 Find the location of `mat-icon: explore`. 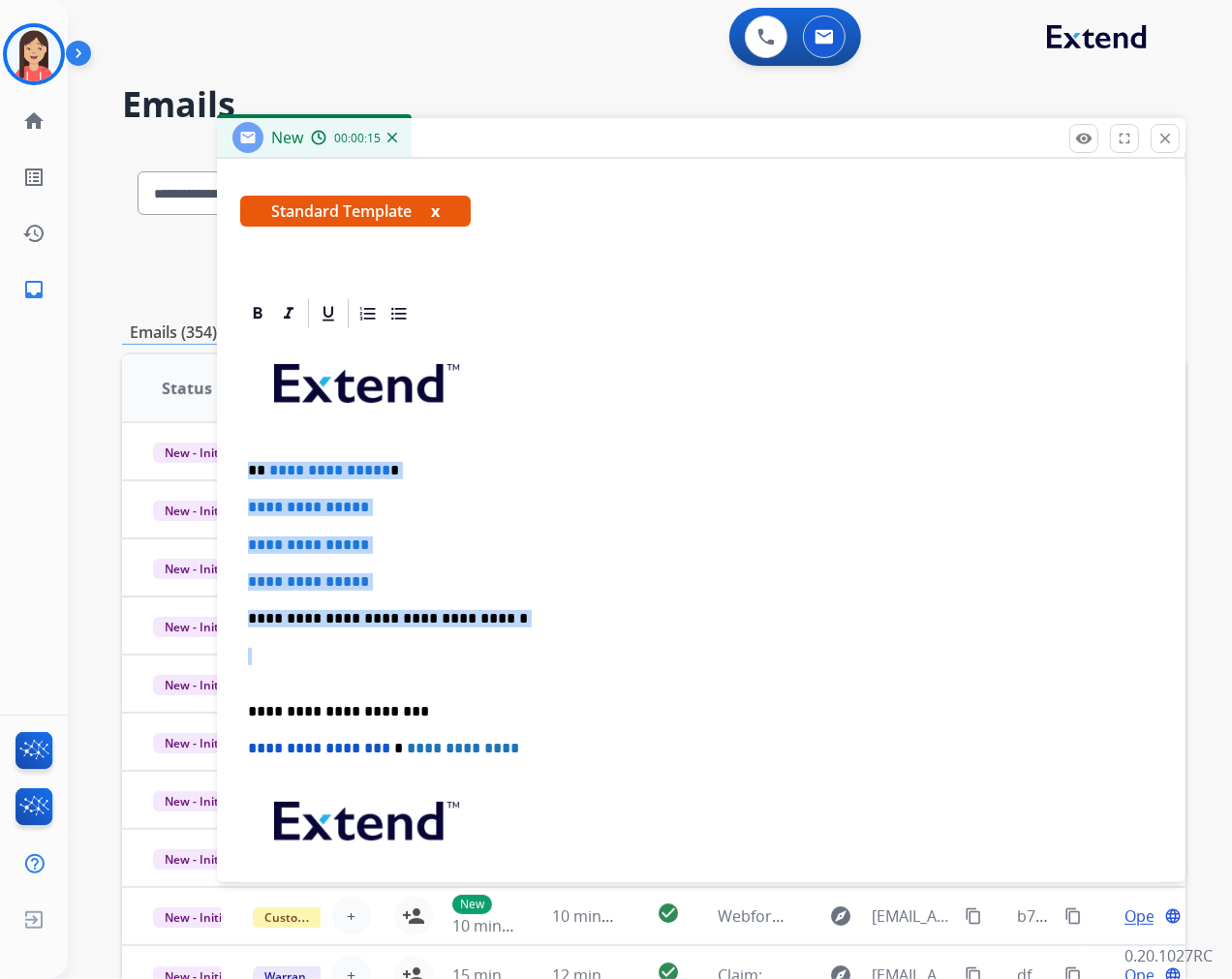

mat-icon: explore is located at coordinates (841, 917).